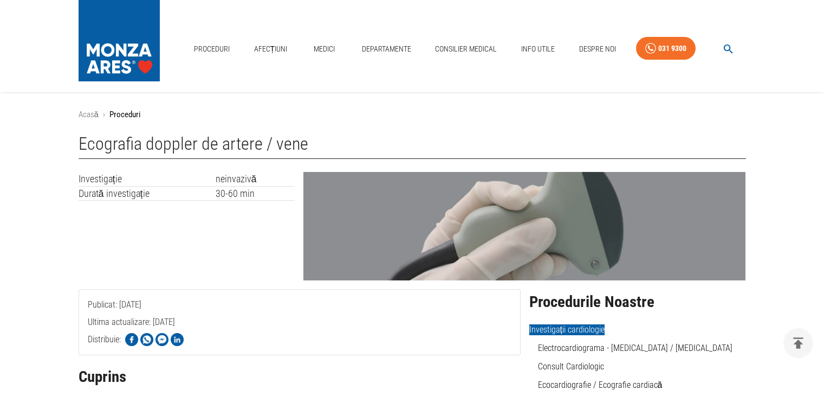  Describe the element at coordinates (538, 49) in the screenshot. I see `a: Info Utile` at that location.